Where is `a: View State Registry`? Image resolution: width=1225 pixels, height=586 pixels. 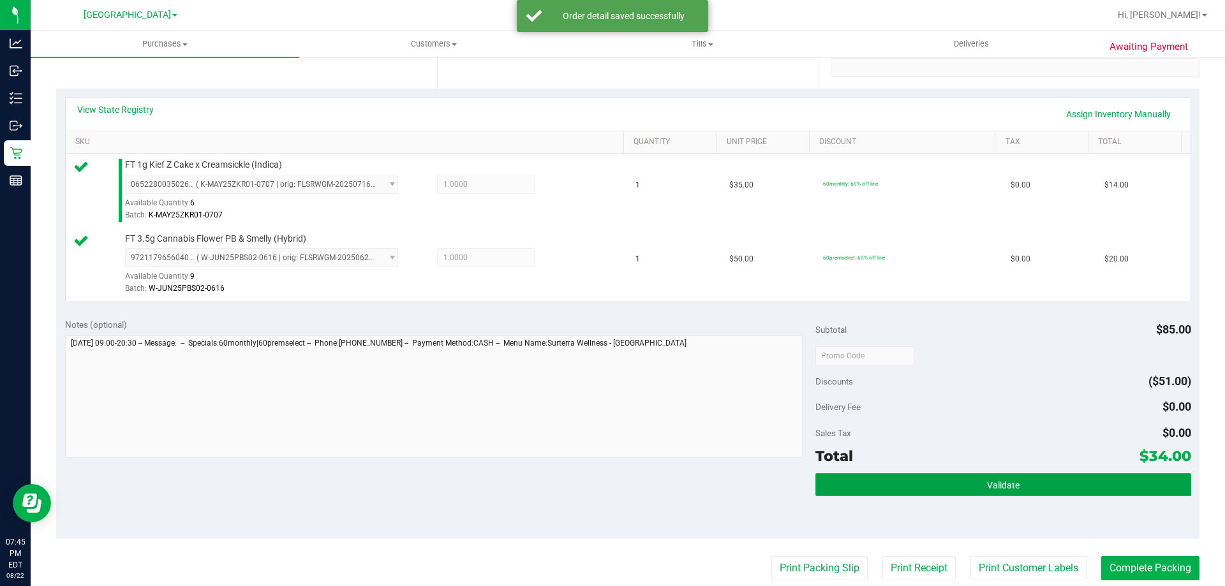 a: View State Registry is located at coordinates (115, 110).